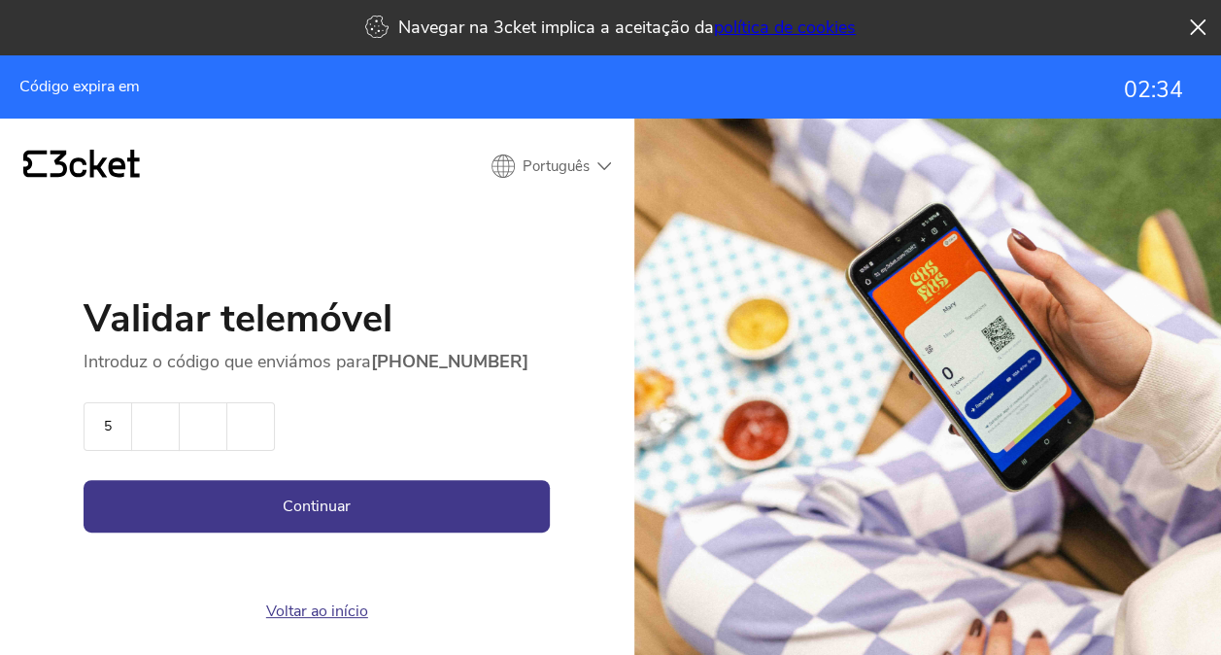 This screenshot has width=1221, height=655. Describe the element at coordinates (317, 611) in the screenshot. I see `a: Voltar ao início` at that location.